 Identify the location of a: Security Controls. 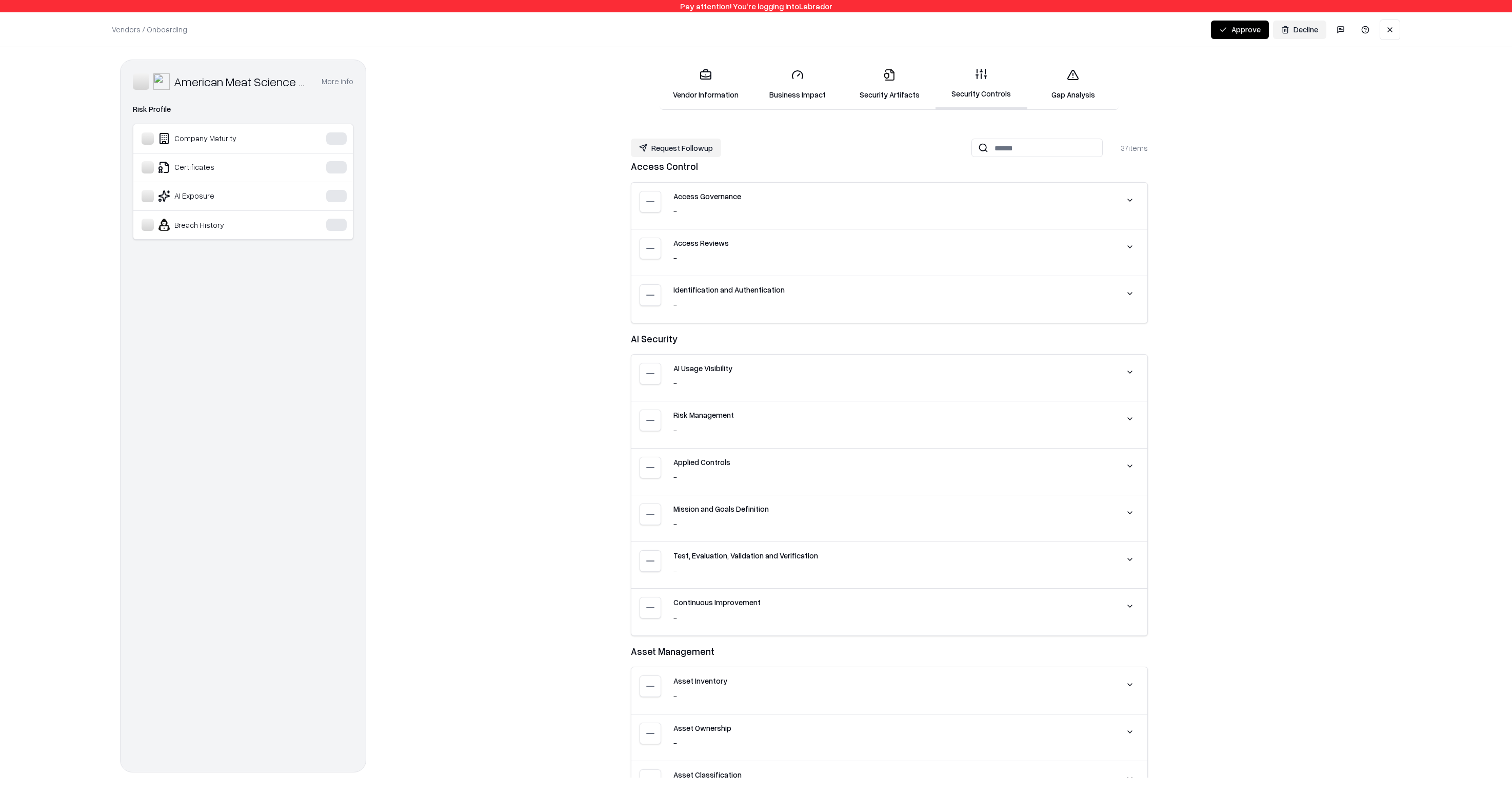
(981, 84).